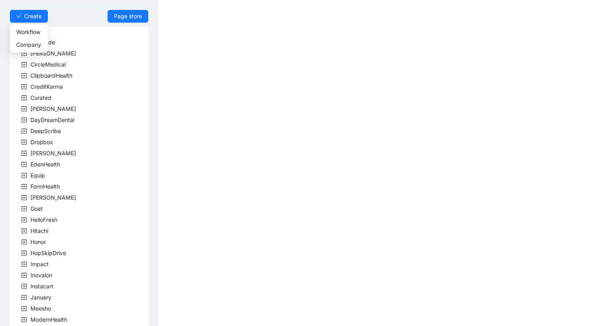  I want to click on span: EdenHealth, so click(45, 164).